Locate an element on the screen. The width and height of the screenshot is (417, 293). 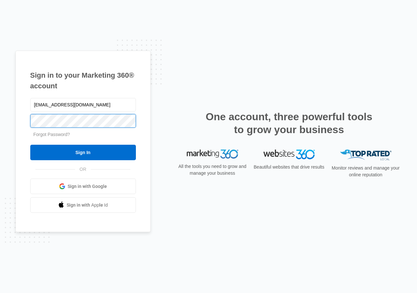
span: OR is located at coordinates (83, 169).